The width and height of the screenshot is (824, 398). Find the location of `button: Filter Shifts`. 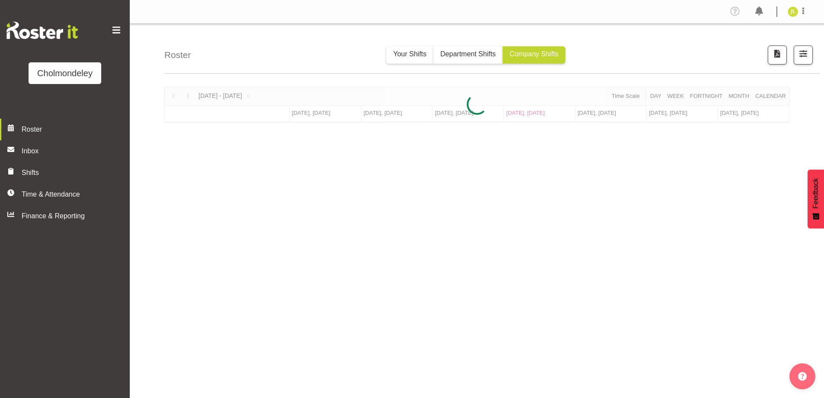

button: Filter Shifts is located at coordinates (803, 55).